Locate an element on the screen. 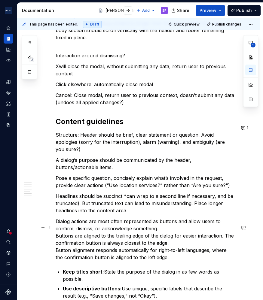 Image resolution: width=263 pixels, height=300 pixels. div: Design tokens is located at coordinates (8, 82).